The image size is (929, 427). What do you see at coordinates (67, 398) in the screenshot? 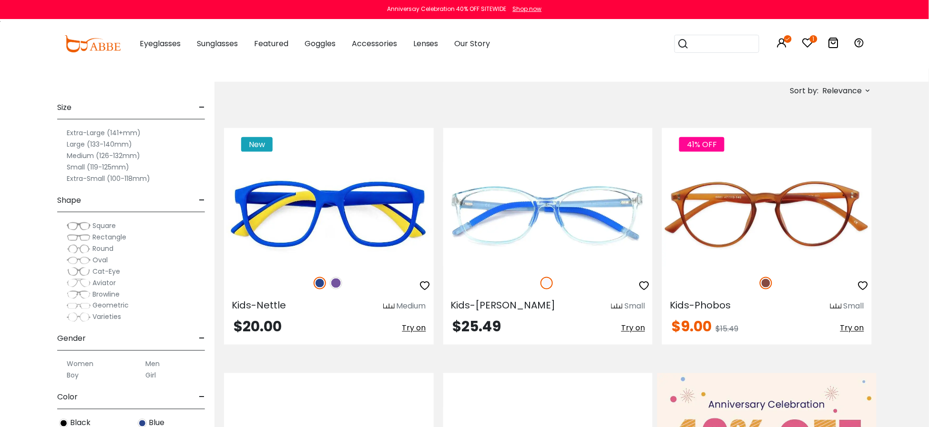
I see `span: Color` at bounding box center [67, 398].